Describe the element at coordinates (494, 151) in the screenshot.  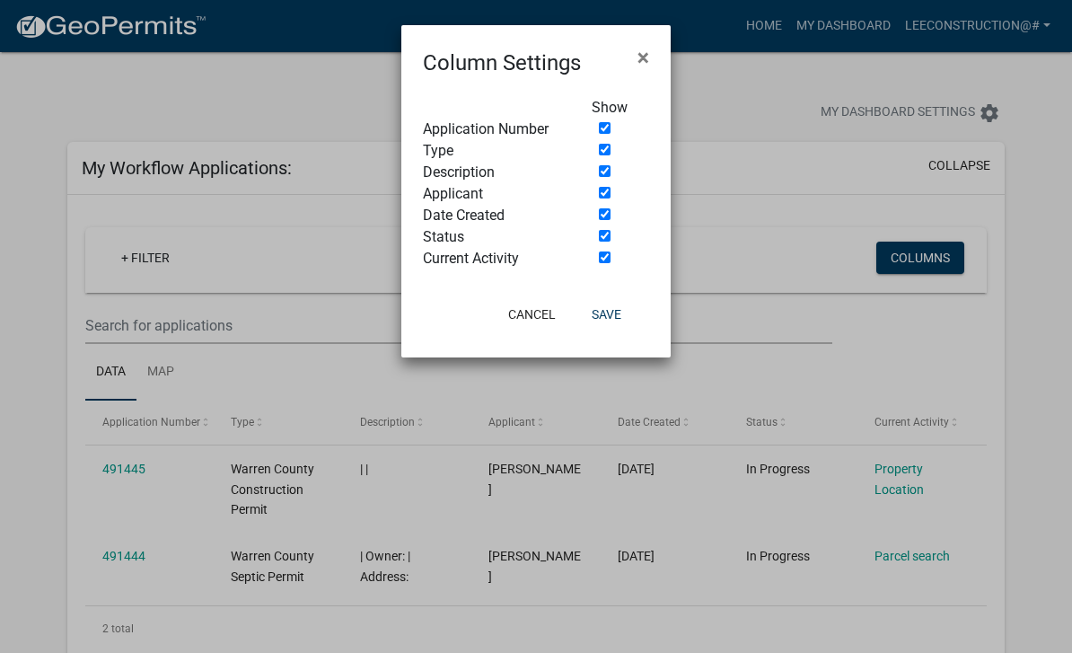
I see `div: Type` at that location.